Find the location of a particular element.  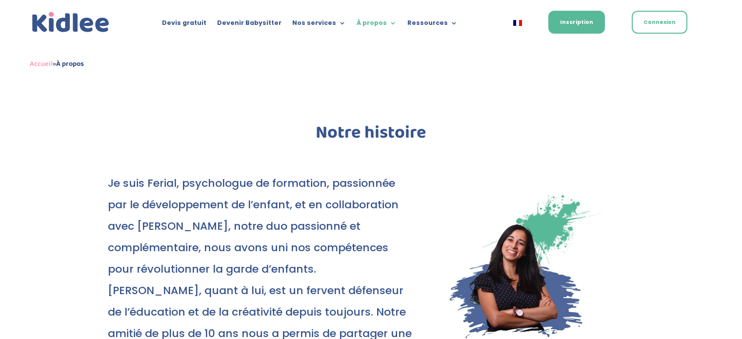

a: Accueil is located at coordinates (41, 64).